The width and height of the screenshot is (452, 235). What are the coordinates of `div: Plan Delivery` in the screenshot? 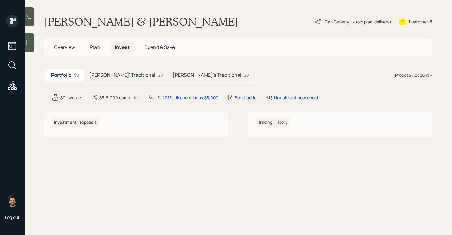 It's located at (337, 22).